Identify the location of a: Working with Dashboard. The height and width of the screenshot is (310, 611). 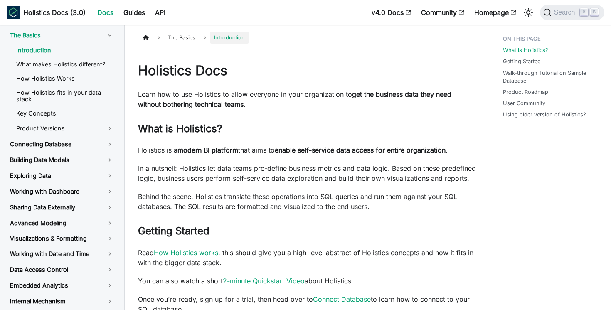
(62, 192).